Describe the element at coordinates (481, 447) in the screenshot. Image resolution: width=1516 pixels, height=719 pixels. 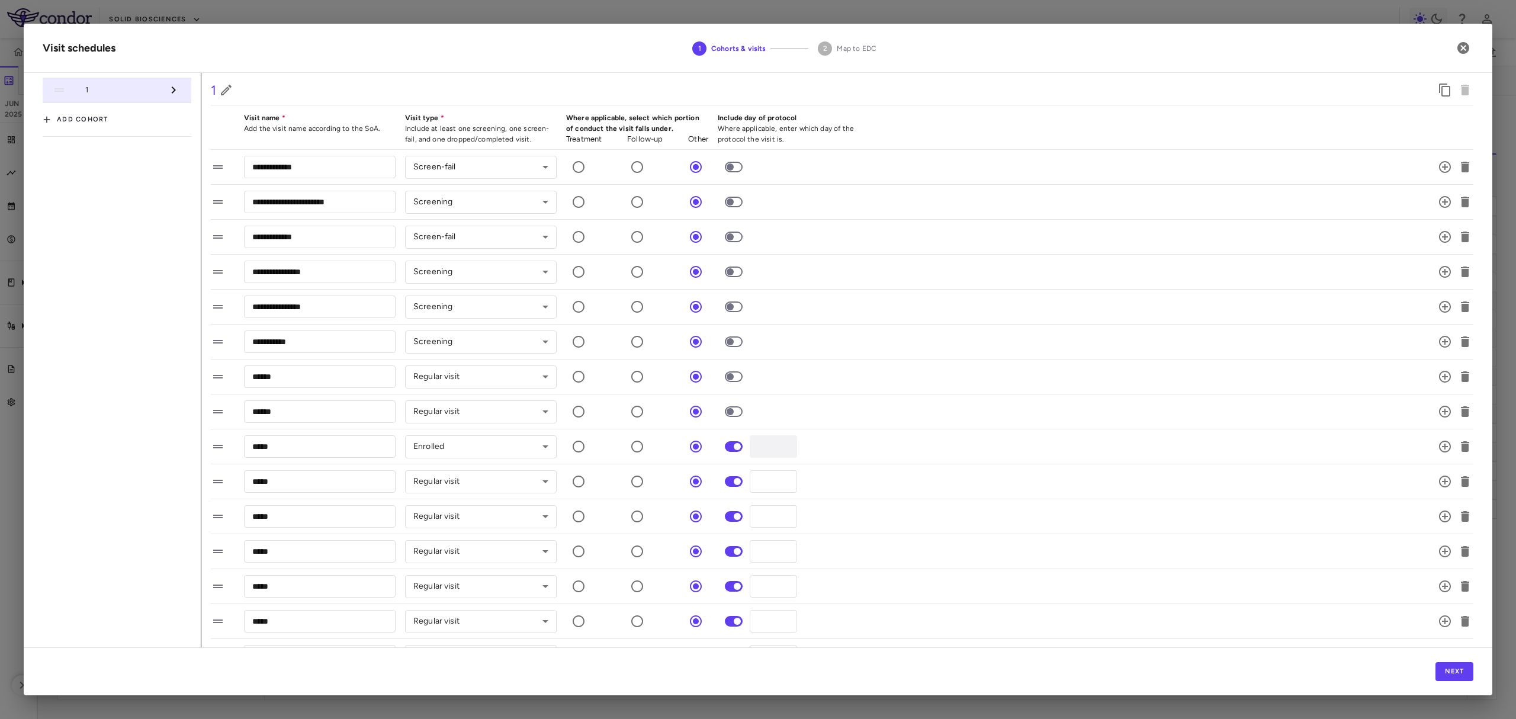
I see `div: Enrolled` at that location.